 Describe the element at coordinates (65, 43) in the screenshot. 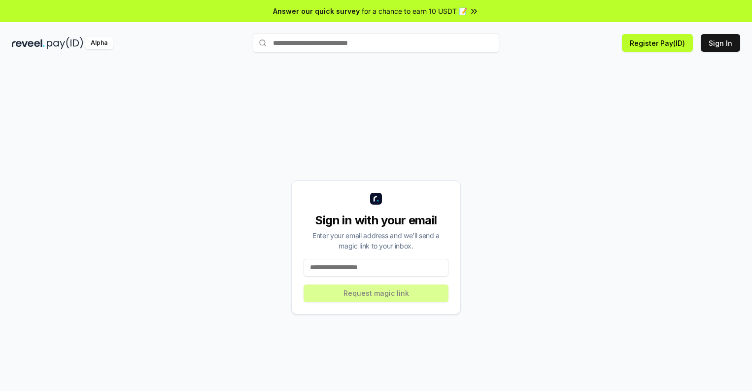

I see `img: pay_id` at that location.